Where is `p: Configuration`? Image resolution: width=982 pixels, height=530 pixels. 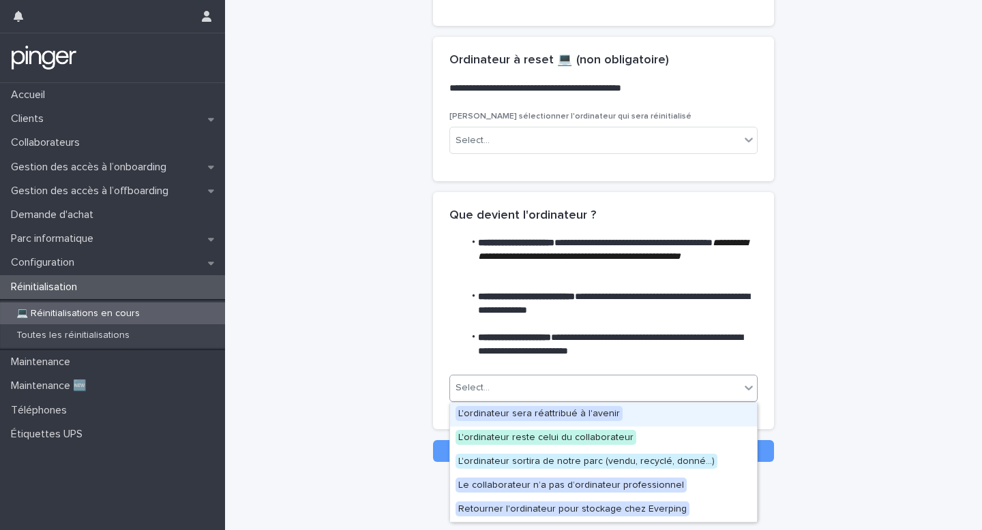
p: Configuration is located at coordinates (45, 262).